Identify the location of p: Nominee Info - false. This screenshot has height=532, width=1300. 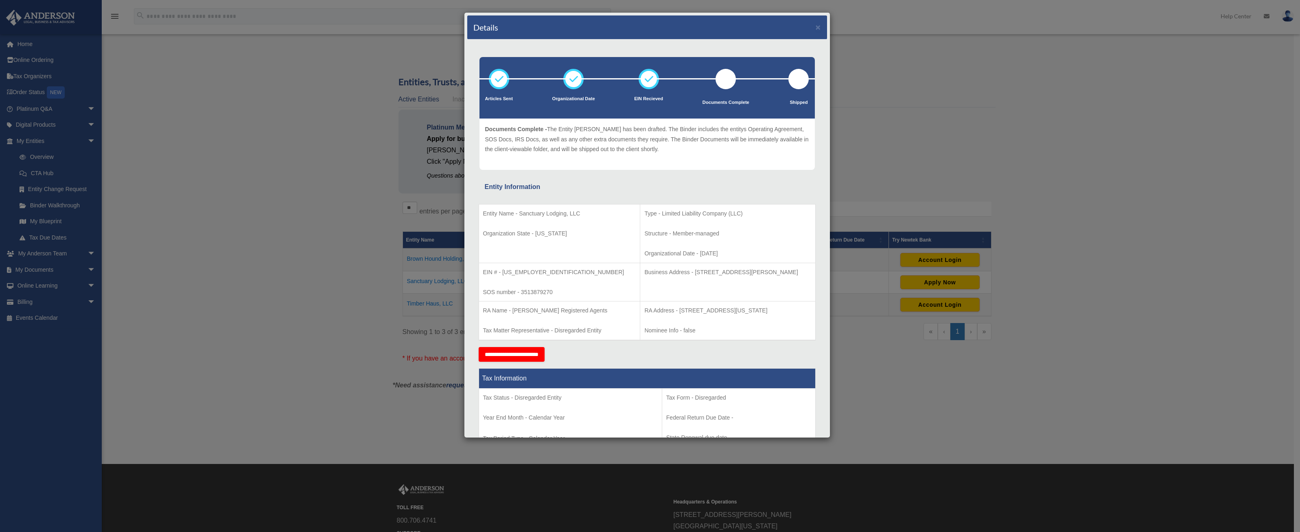
(727, 330).